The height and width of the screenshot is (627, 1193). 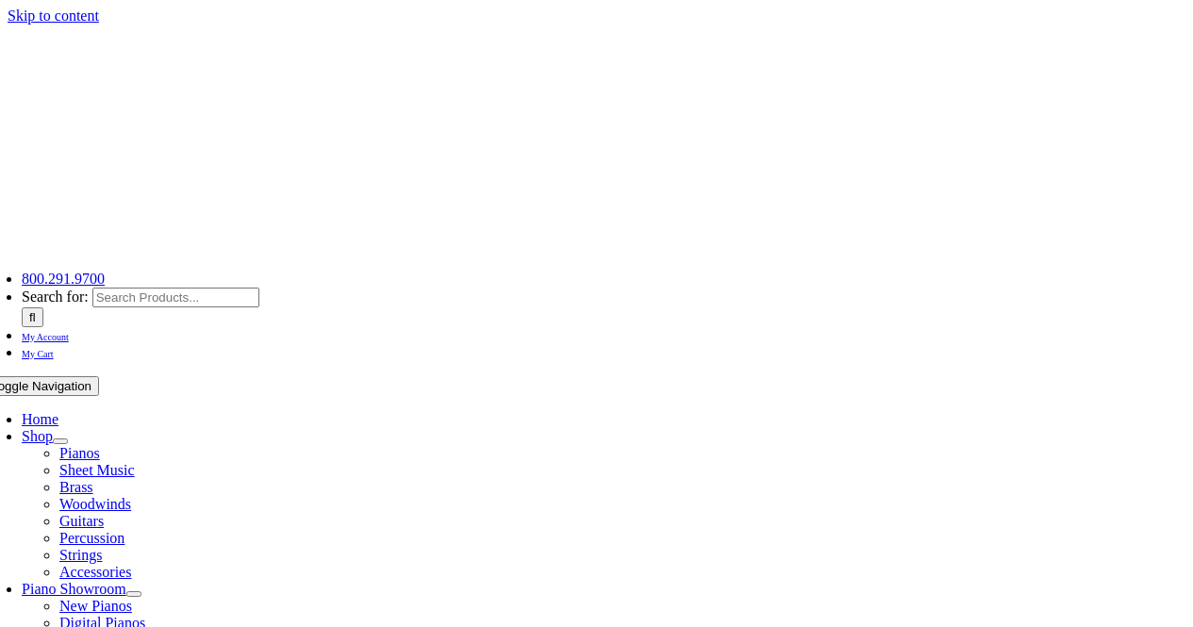 I want to click on a: My Account, so click(x=45, y=335).